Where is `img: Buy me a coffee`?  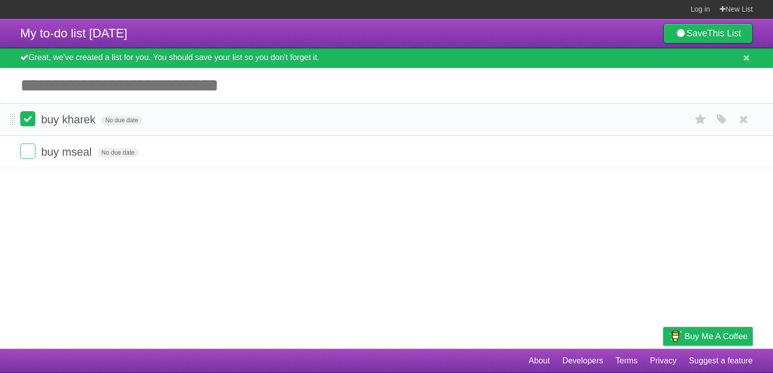 img: Buy me a coffee is located at coordinates (675, 336).